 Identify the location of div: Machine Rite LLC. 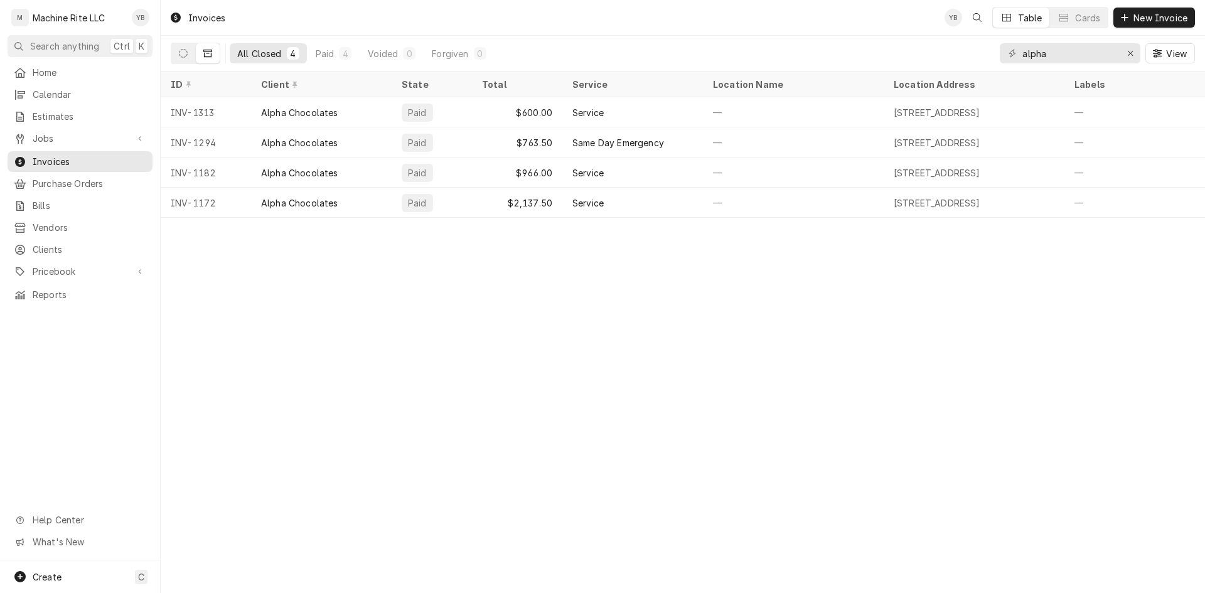
(69, 18).